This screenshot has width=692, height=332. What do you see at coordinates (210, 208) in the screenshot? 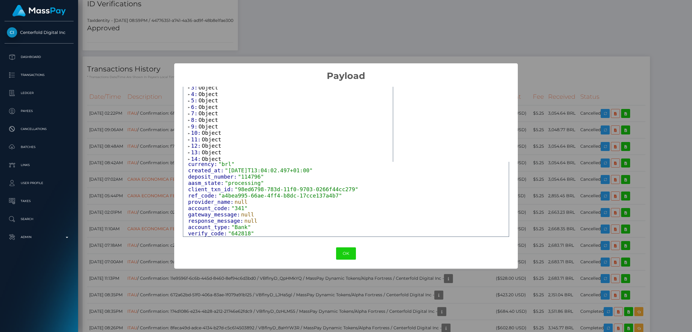
I see `span: account_code:` at bounding box center [210, 208].